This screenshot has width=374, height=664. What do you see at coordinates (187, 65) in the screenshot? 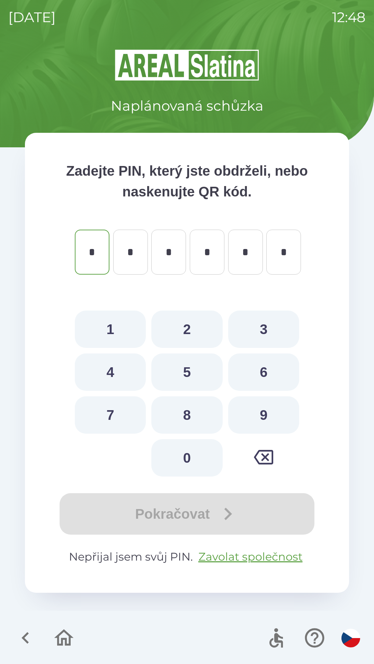
I see `img: Logo` at bounding box center [187, 65].